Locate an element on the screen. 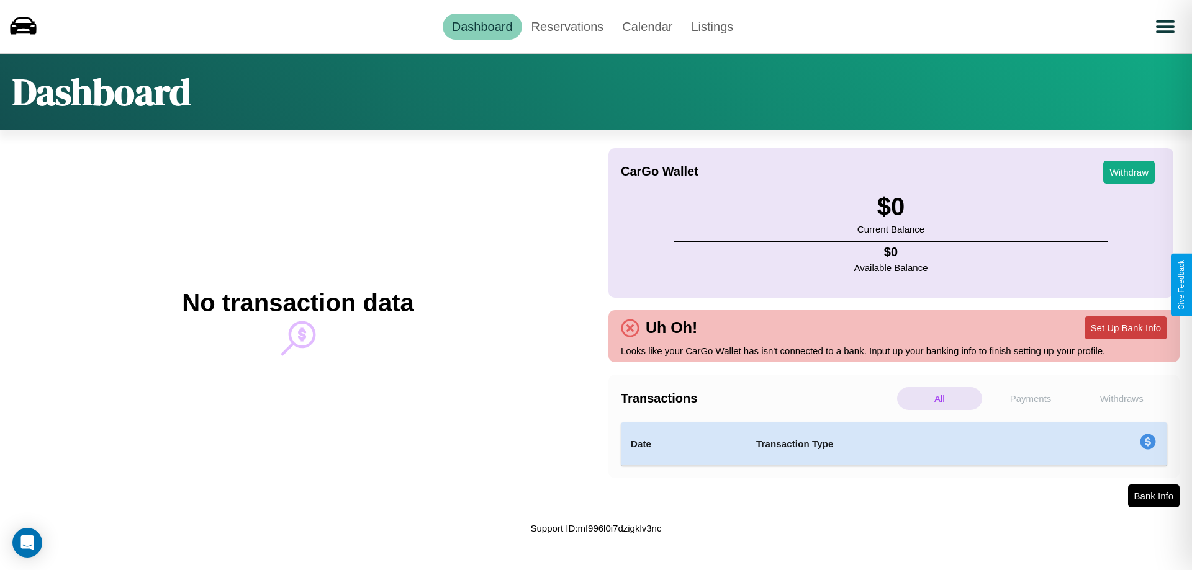  button: Withdraw is located at coordinates (1128, 172).